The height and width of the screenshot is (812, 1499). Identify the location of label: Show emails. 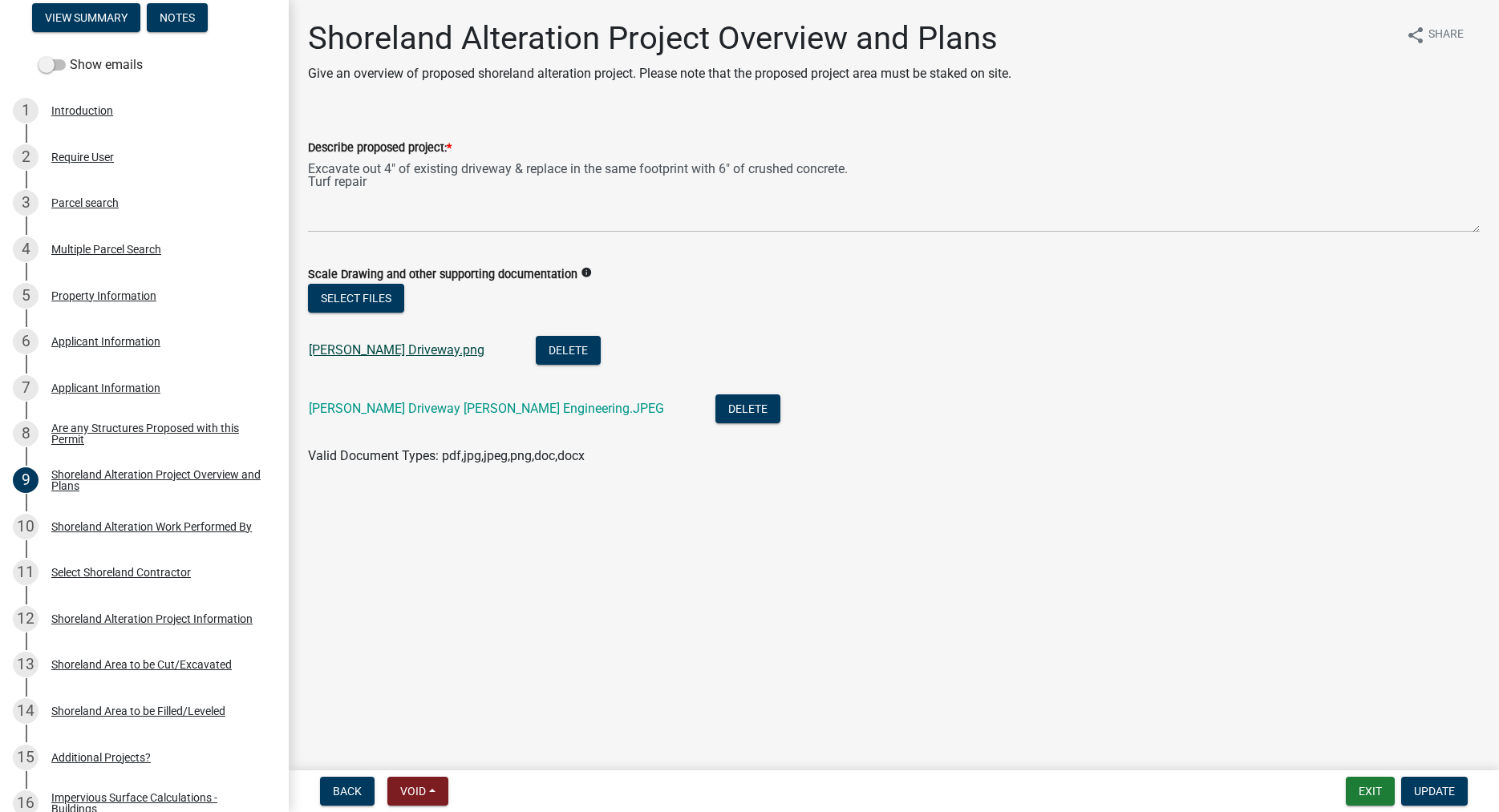
(90, 64).